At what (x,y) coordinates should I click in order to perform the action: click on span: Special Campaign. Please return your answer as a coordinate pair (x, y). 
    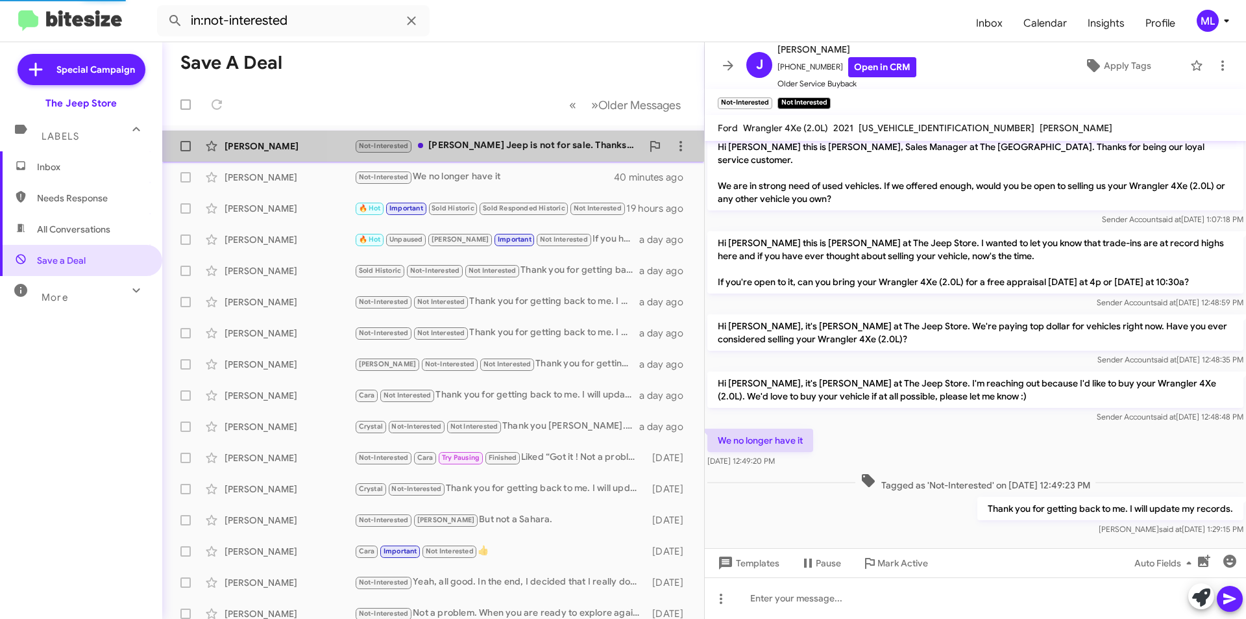
    Looking at the image, I should click on (95, 69).